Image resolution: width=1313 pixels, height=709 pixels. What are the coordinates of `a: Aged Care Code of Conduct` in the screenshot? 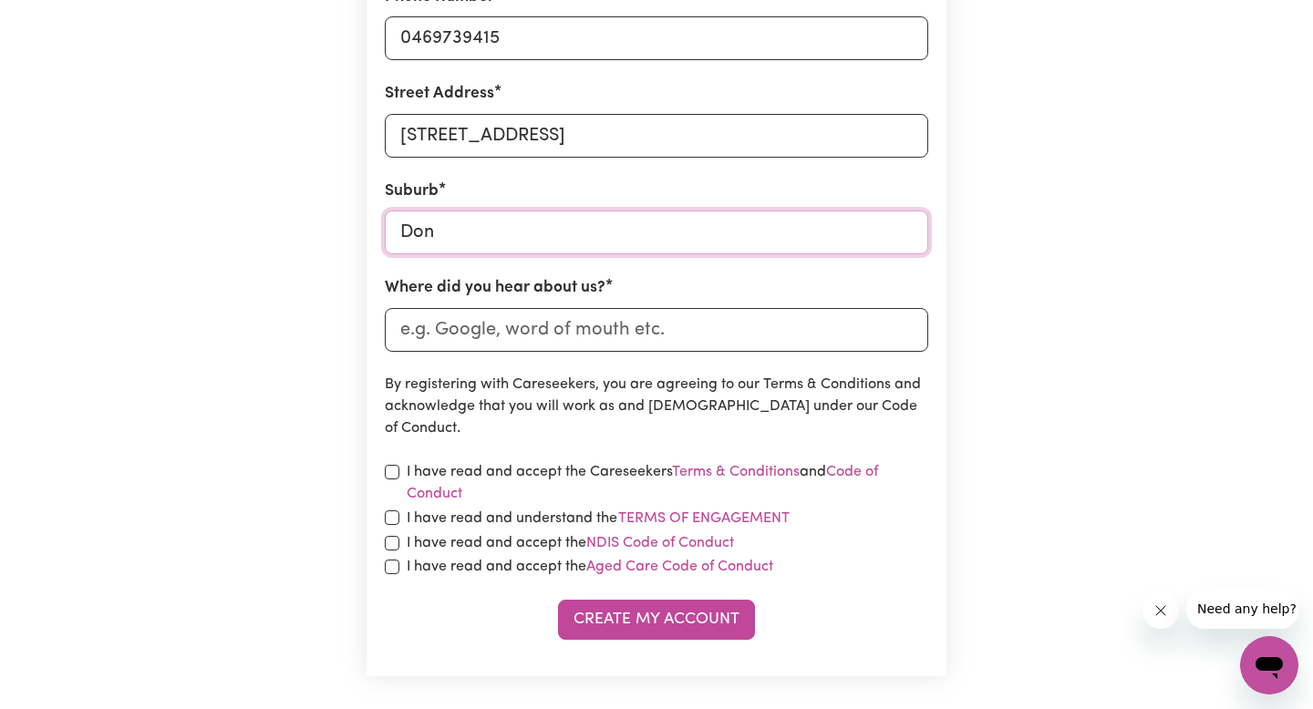 It's located at (679, 567).